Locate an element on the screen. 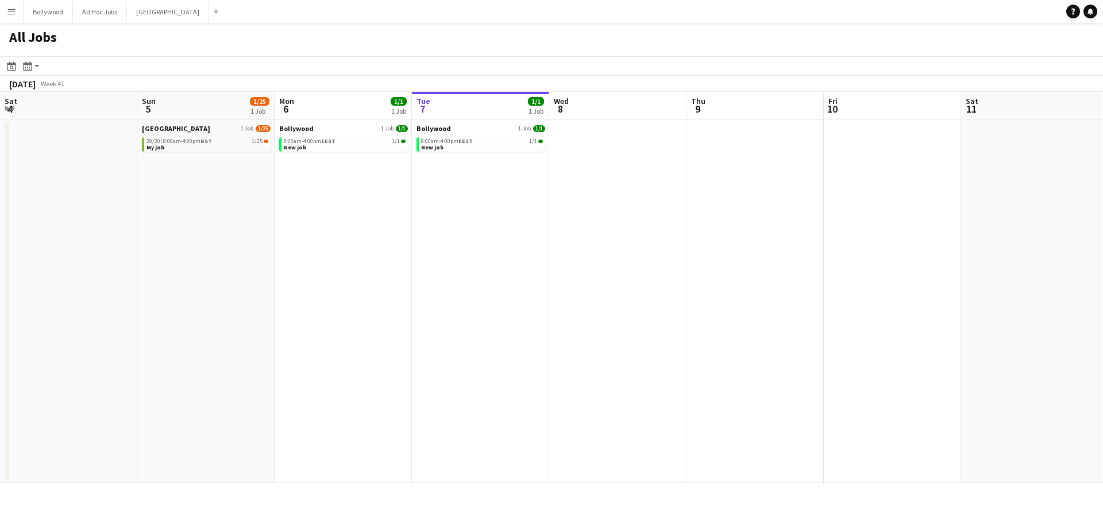 The height and width of the screenshot is (513, 1103). span: 6 is located at coordinates (286, 109).